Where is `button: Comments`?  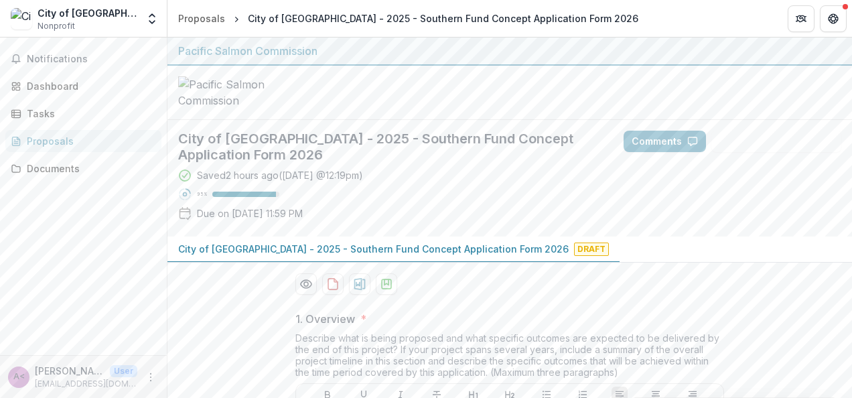
button: Comments is located at coordinates (665, 141).